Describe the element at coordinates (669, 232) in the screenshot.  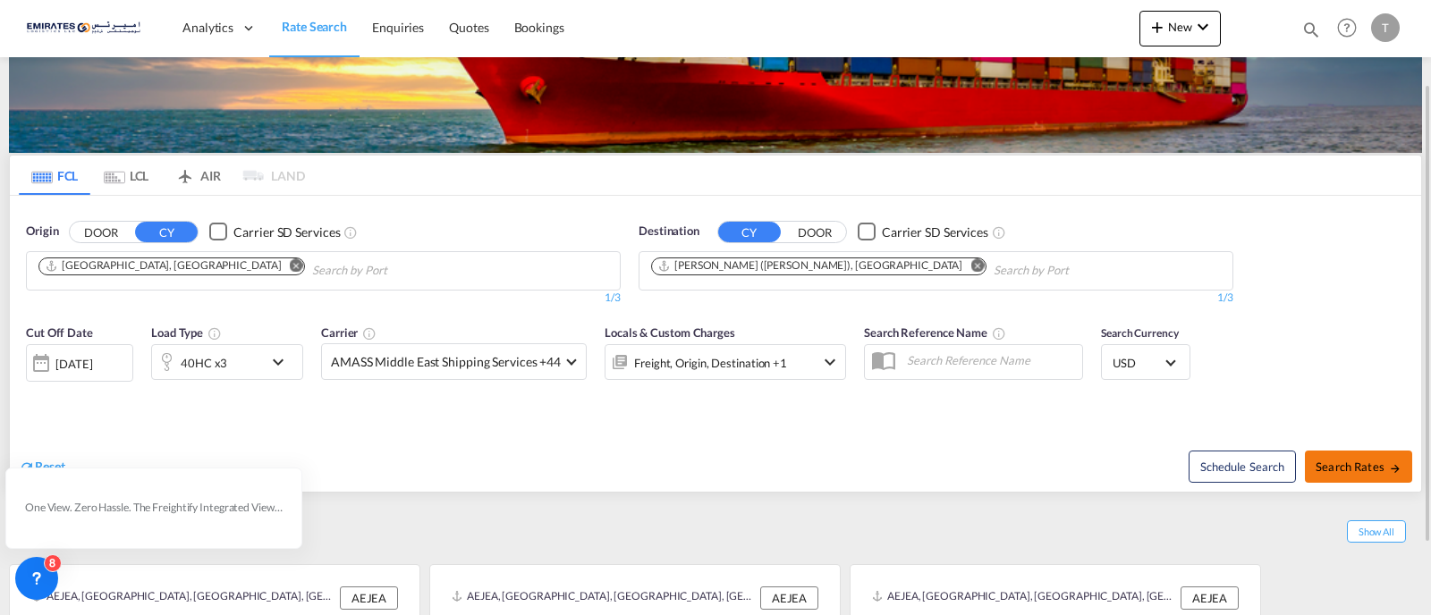
I see `span: Destination` at that location.